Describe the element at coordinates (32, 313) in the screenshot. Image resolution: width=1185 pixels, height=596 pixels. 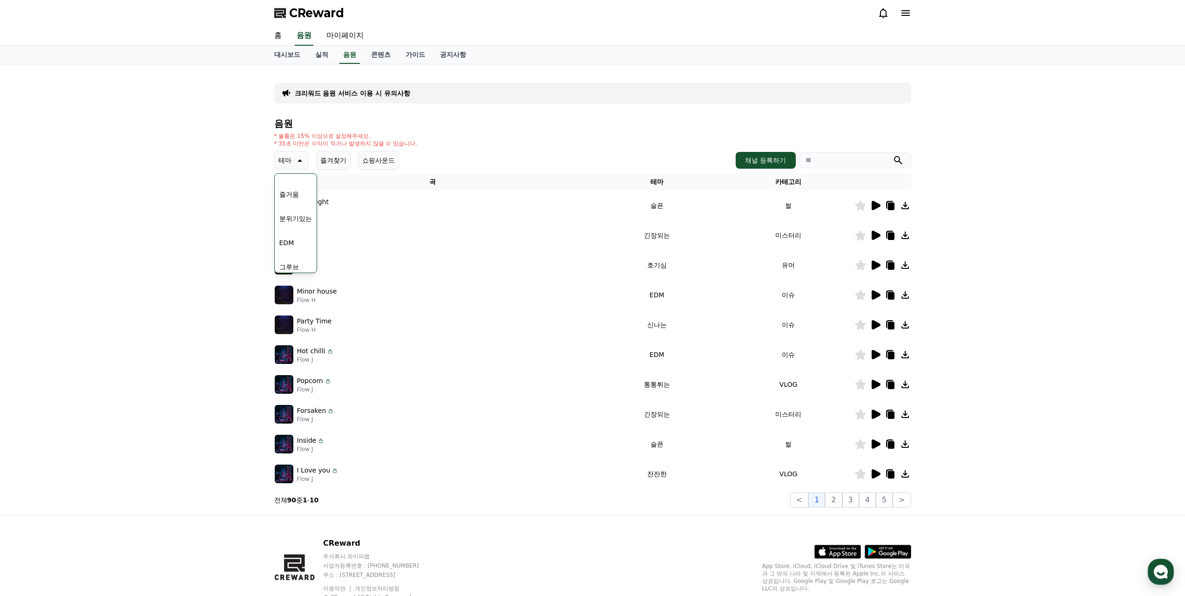
I see `span: 홈` at that location.